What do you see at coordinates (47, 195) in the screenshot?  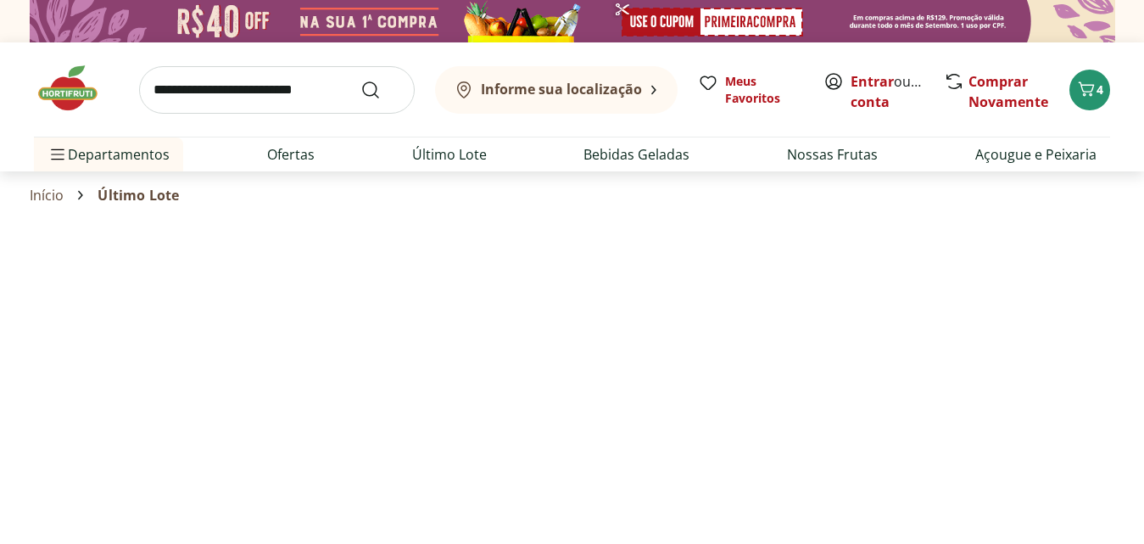 I see `a: Início` at bounding box center [47, 195].